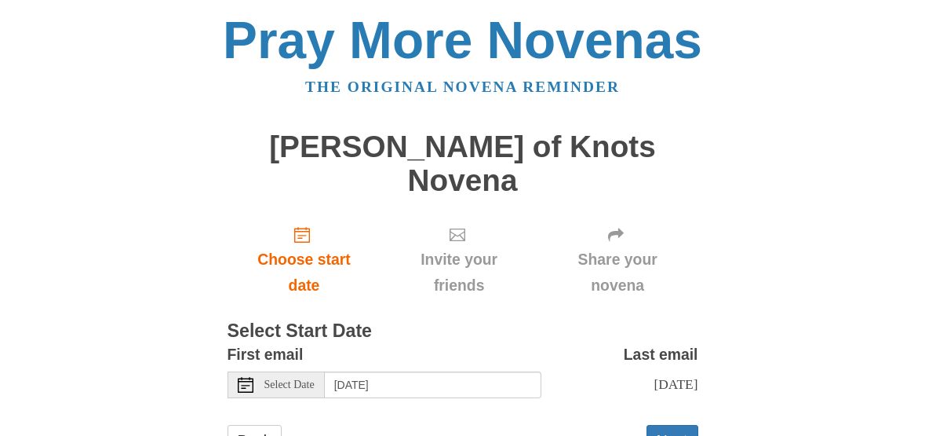 This screenshot has width=925, height=436. What do you see at coordinates (458, 272) in the screenshot?
I see `span: Invite your friends` at bounding box center [458, 272].